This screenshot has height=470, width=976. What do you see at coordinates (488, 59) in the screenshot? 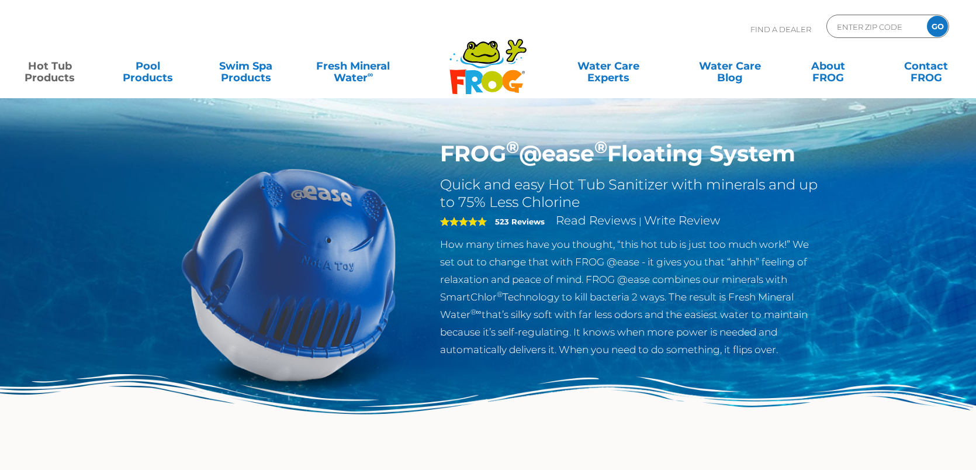
I see `img: Frog Products Logo` at bounding box center [488, 59].